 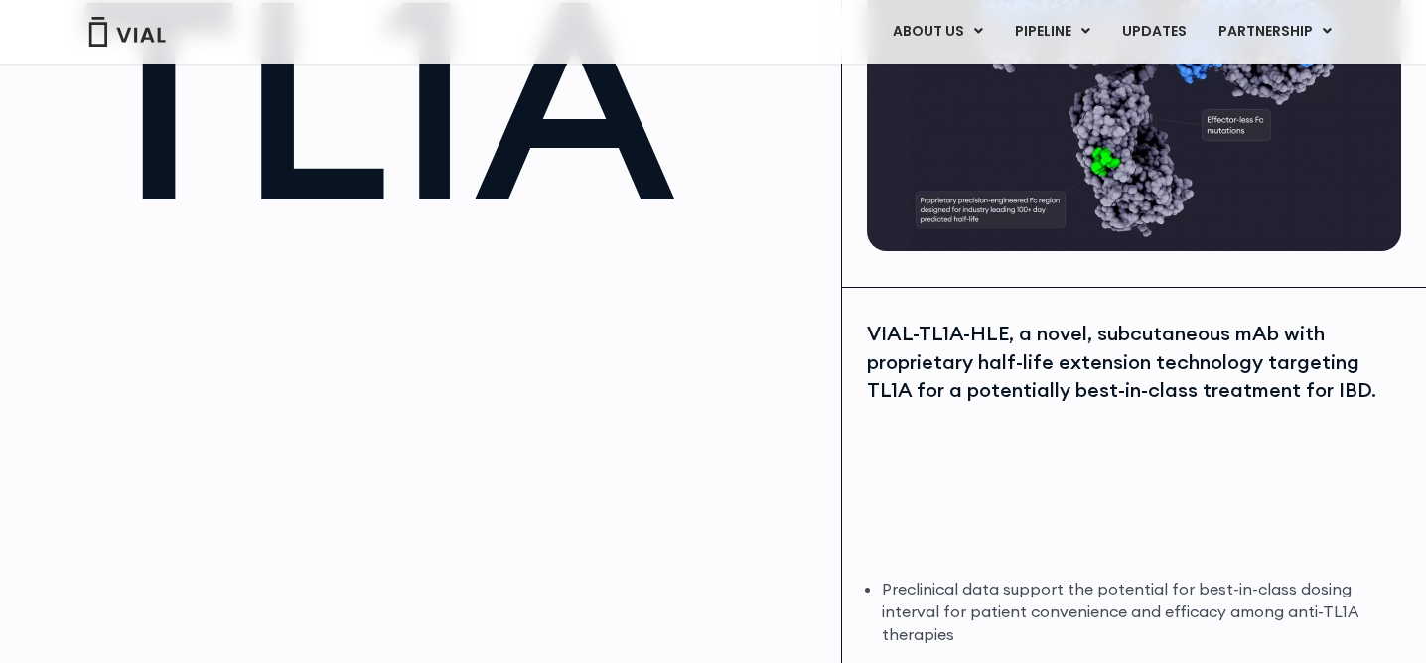 What do you see at coordinates (1275, 32) in the screenshot?
I see `a: PARTNERSHIPMenu Toggle` at bounding box center [1275, 32].